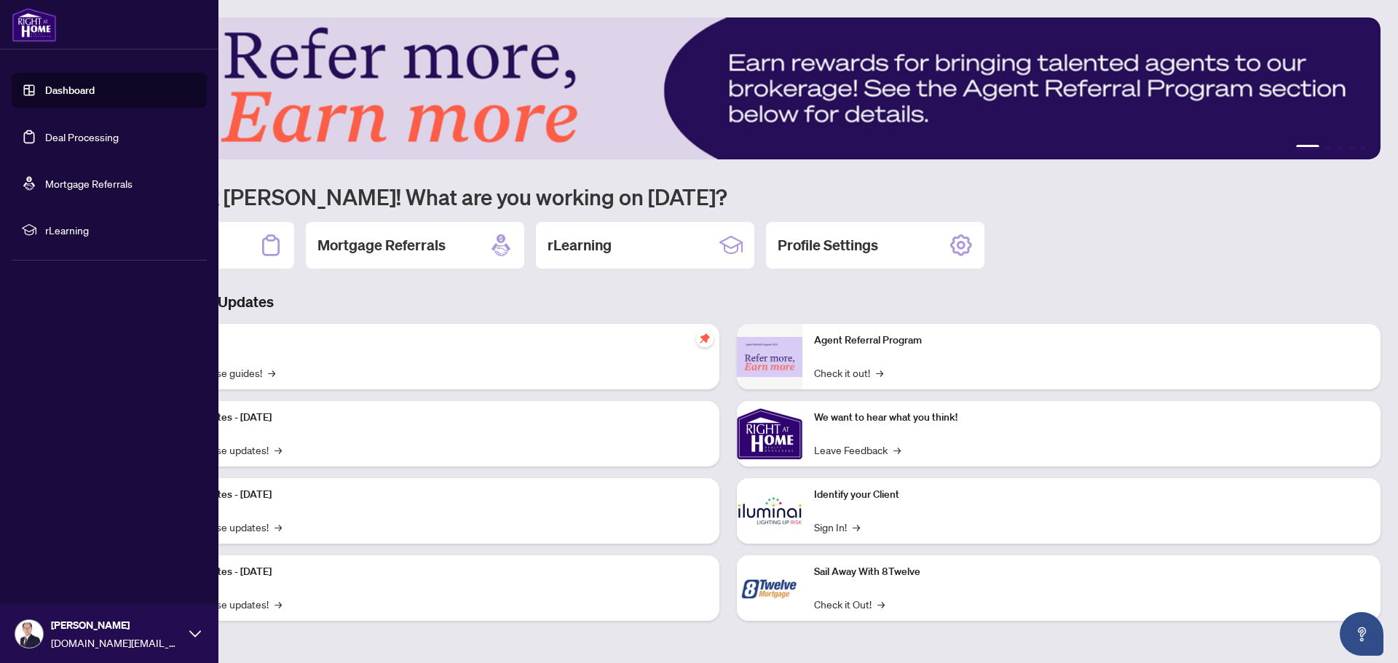  Describe the element at coordinates (1092, 495) in the screenshot. I see `p: Identify your Client` at that location.